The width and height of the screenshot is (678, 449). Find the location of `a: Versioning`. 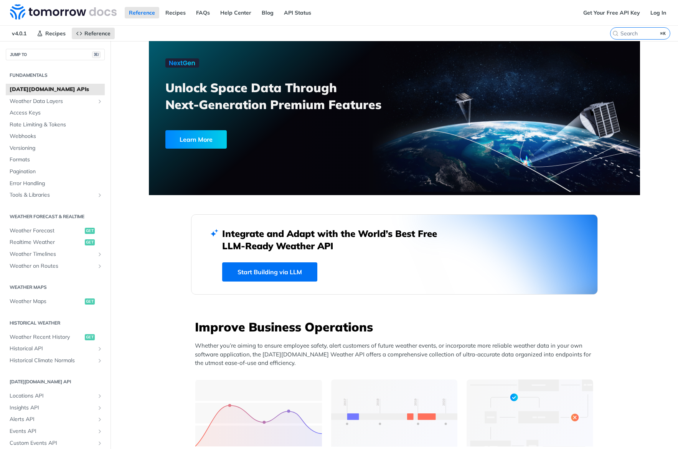

a: Versioning is located at coordinates (55, 148).